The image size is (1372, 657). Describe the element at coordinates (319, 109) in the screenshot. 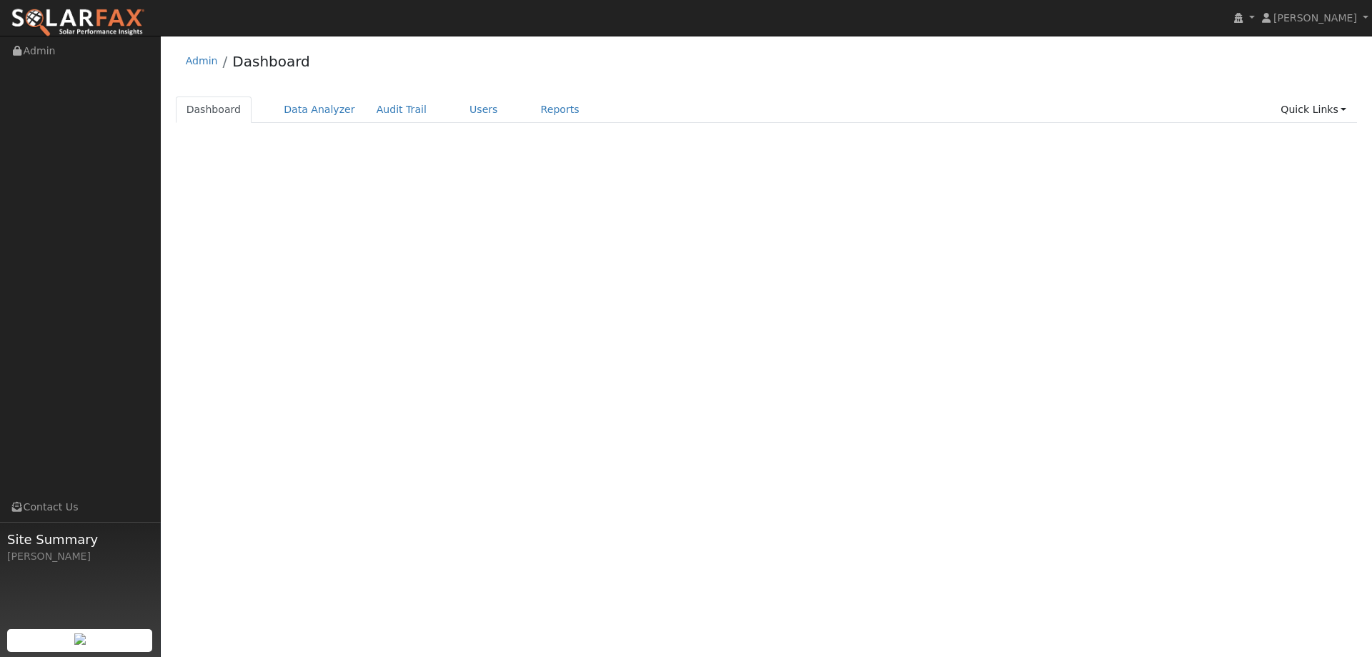

I see `a: Data Analyzer` at that location.